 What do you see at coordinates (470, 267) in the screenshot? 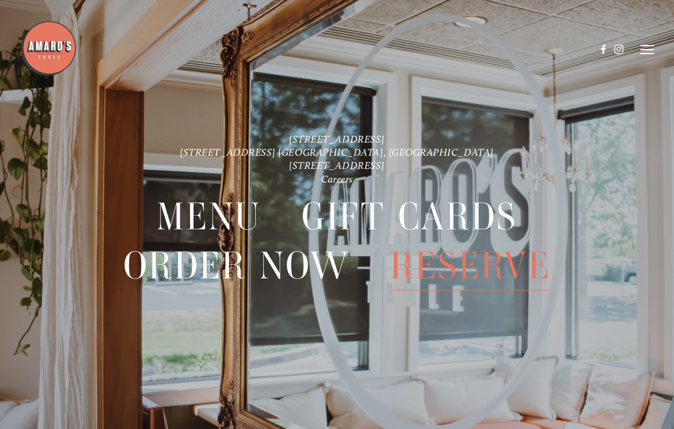
I see `span: Reserve` at bounding box center [470, 267].